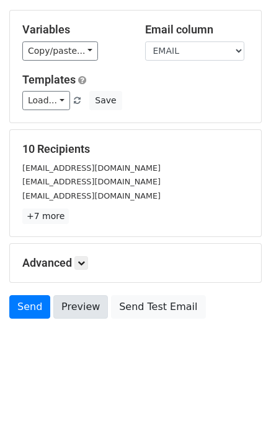  Describe the element at coordinates (158, 307) in the screenshot. I see `a: Send Test Email` at that location.